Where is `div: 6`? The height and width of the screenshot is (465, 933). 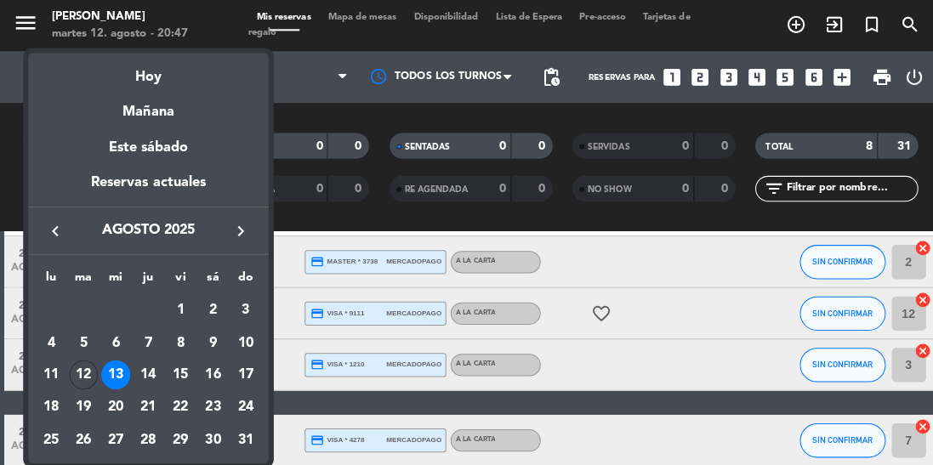 div: 6 is located at coordinates (115, 340).